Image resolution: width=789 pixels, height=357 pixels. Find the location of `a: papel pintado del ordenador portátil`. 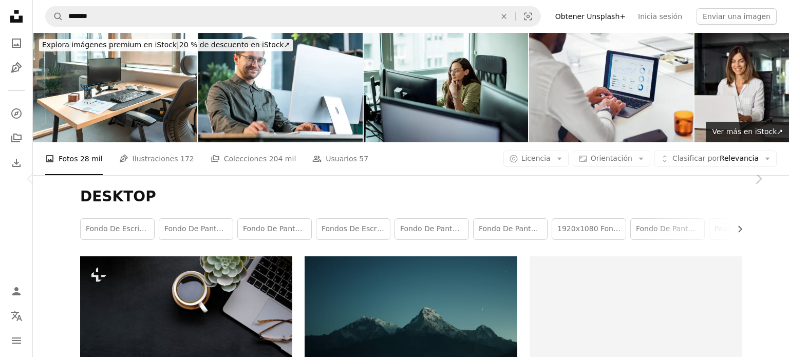

a: papel pintado del ordenador portátil is located at coordinates (746, 229).